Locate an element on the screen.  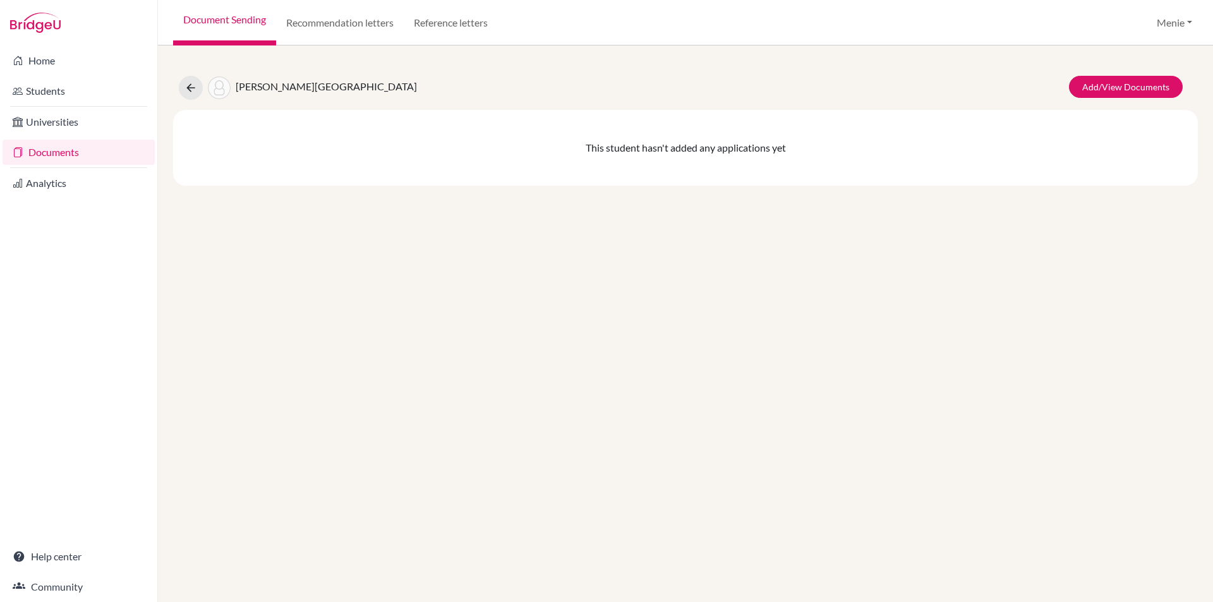
img: Bridge-U is located at coordinates (35, 23).